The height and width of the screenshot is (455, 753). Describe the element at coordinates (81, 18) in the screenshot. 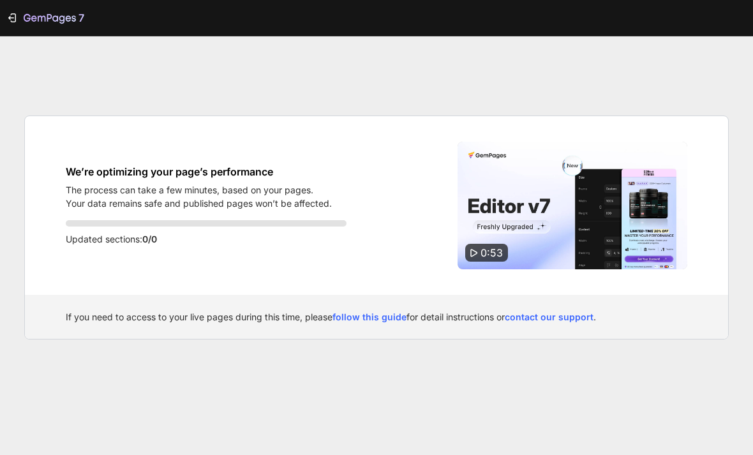

I see `p: 7` at that location.